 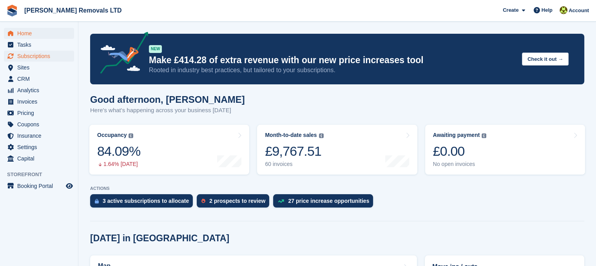 What do you see at coordinates (547, 10) in the screenshot?
I see `span: Help` at bounding box center [547, 10].